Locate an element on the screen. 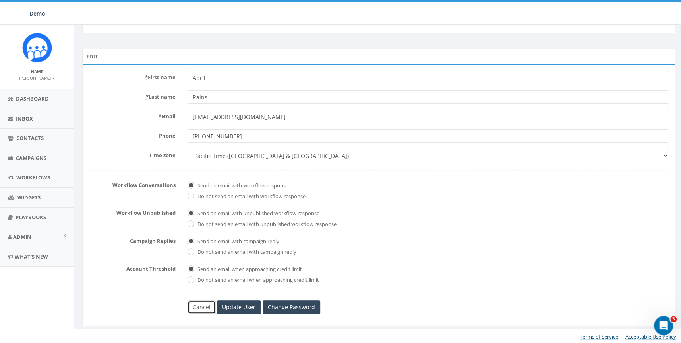 This screenshot has width=681, height=343. small: Name is located at coordinates (37, 72).